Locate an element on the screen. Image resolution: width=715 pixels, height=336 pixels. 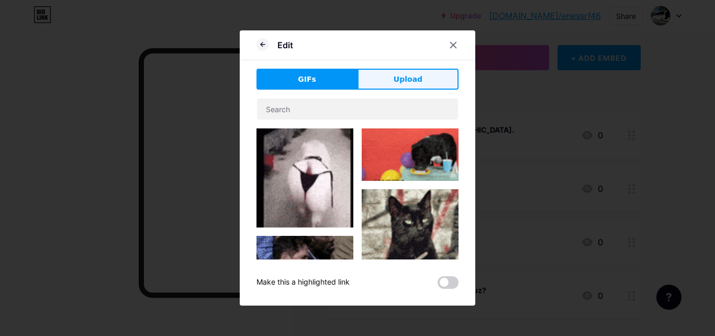
span: Upload is located at coordinates (408, 79).